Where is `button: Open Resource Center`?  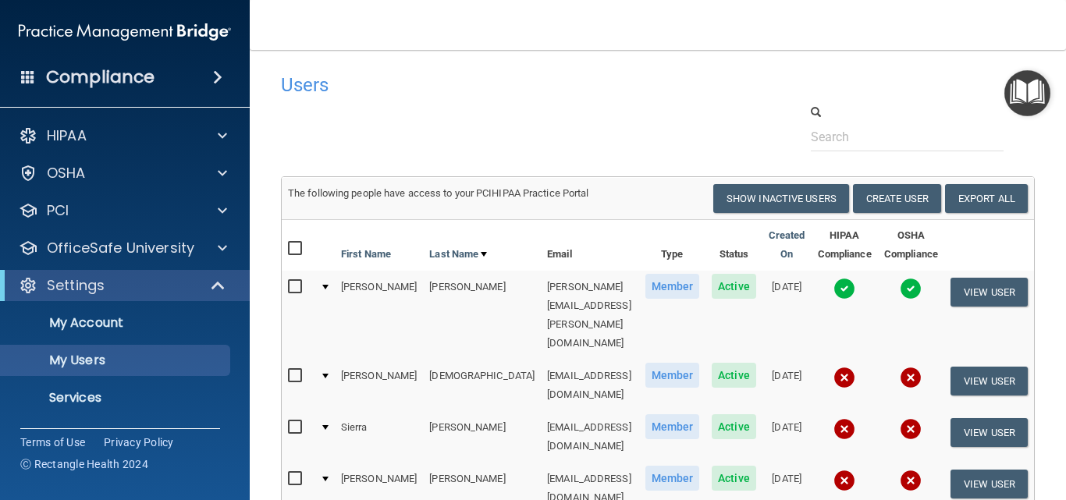 button: Open Resource Center is located at coordinates (1027, 93).